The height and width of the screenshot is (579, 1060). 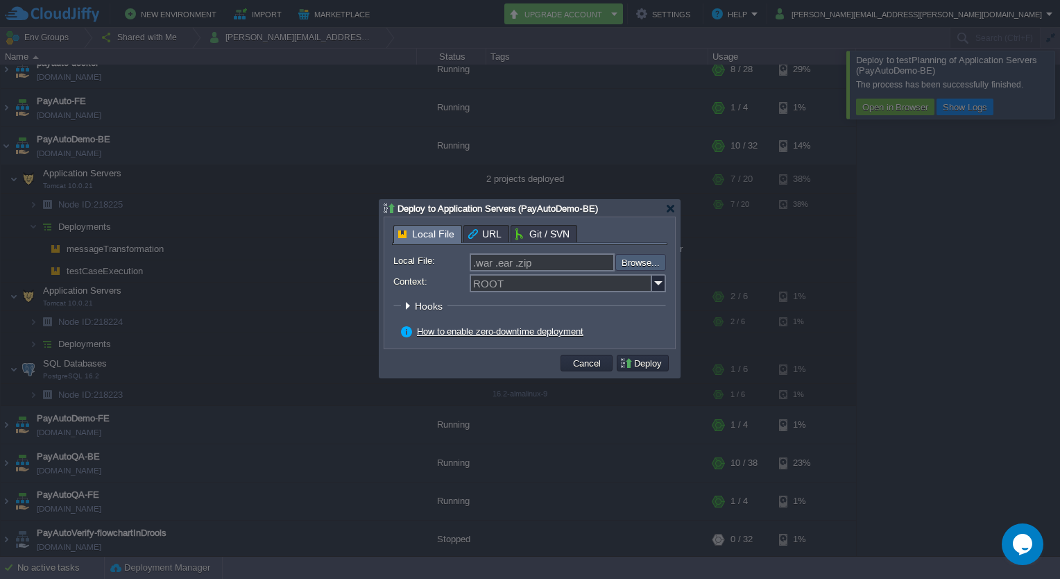 What do you see at coordinates (431, 260) in the screenshot?
I see `label: Local File:` at bounding box center [431, 260].